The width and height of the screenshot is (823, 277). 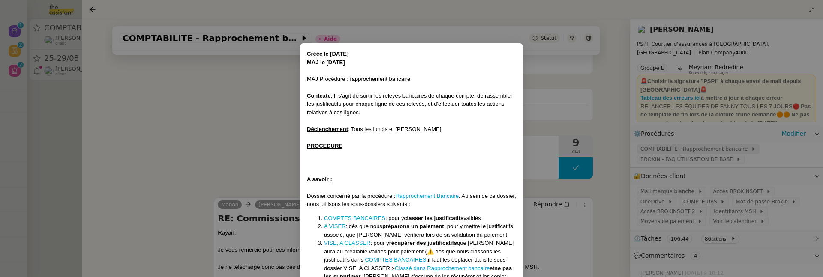 I want to click on u: PROCEDURE, so click(x=324, y=146).